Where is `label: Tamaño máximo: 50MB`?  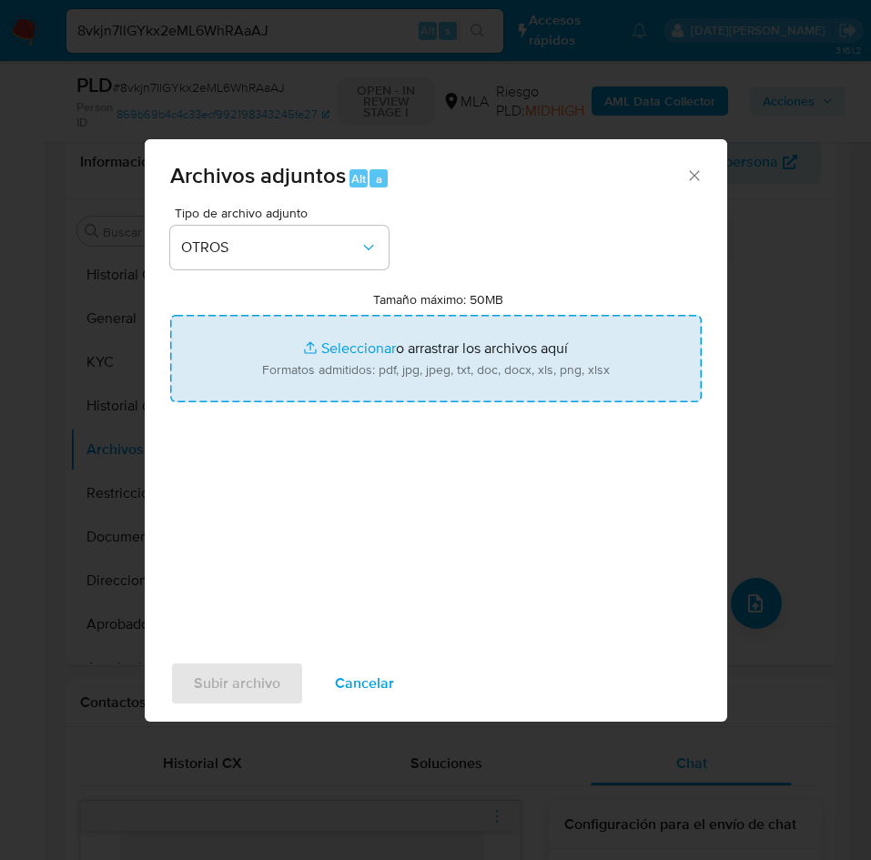
label: Tamaño máximo: 50MB is located at coordinates (438, 300).